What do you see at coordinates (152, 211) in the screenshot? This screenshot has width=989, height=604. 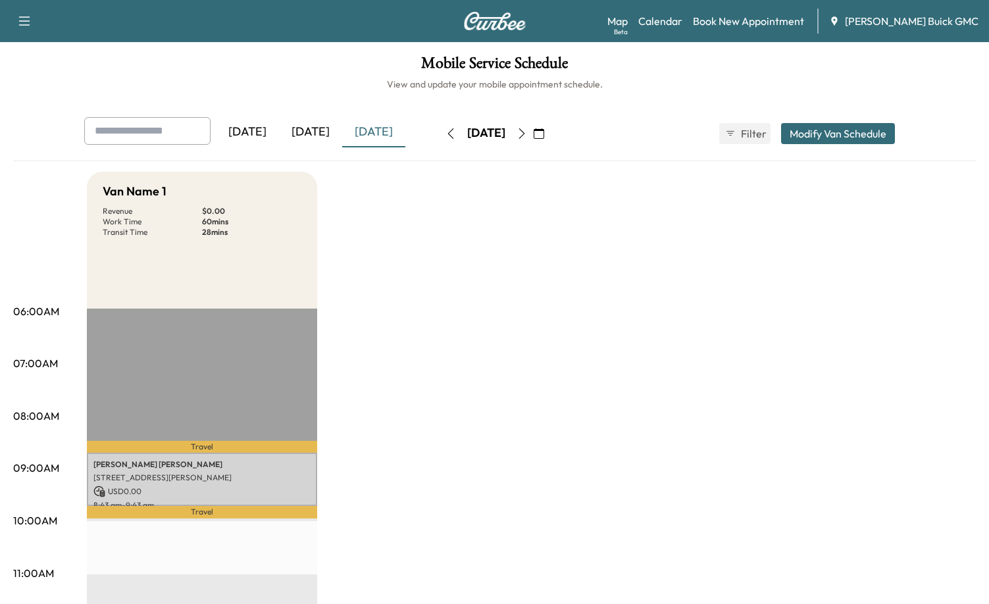 I see `p: Revenue` at bounding box center [152, 211].